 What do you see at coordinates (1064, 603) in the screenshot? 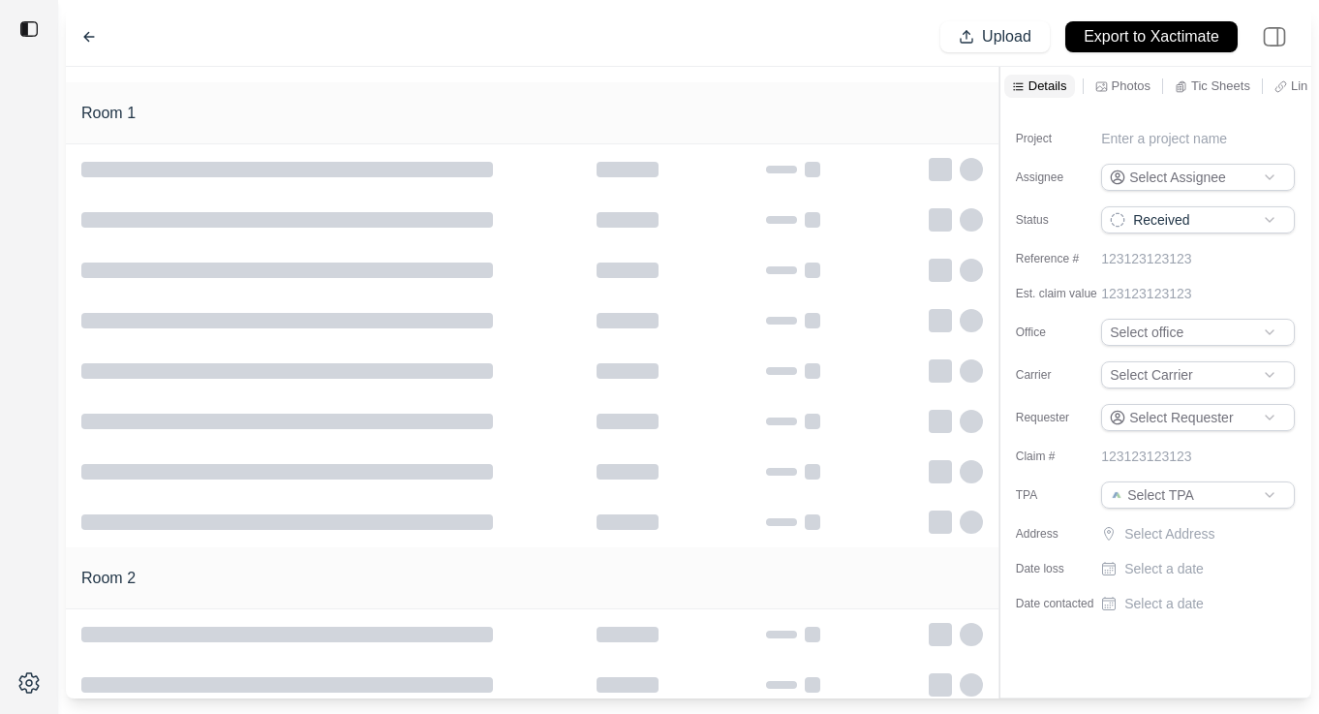
I see `label: Date contacted` at bounding box center [1064, 603].